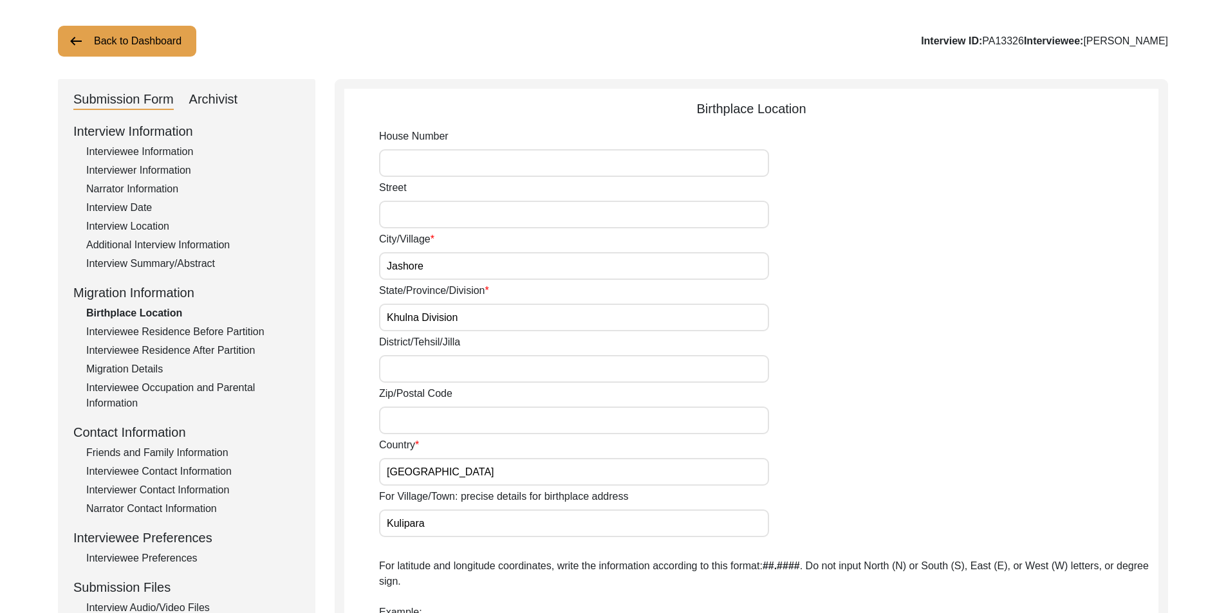 The height and width of the screenshot is (613, 1226). I want to click on div: Interviewer Contact Information, so click(193, 490).